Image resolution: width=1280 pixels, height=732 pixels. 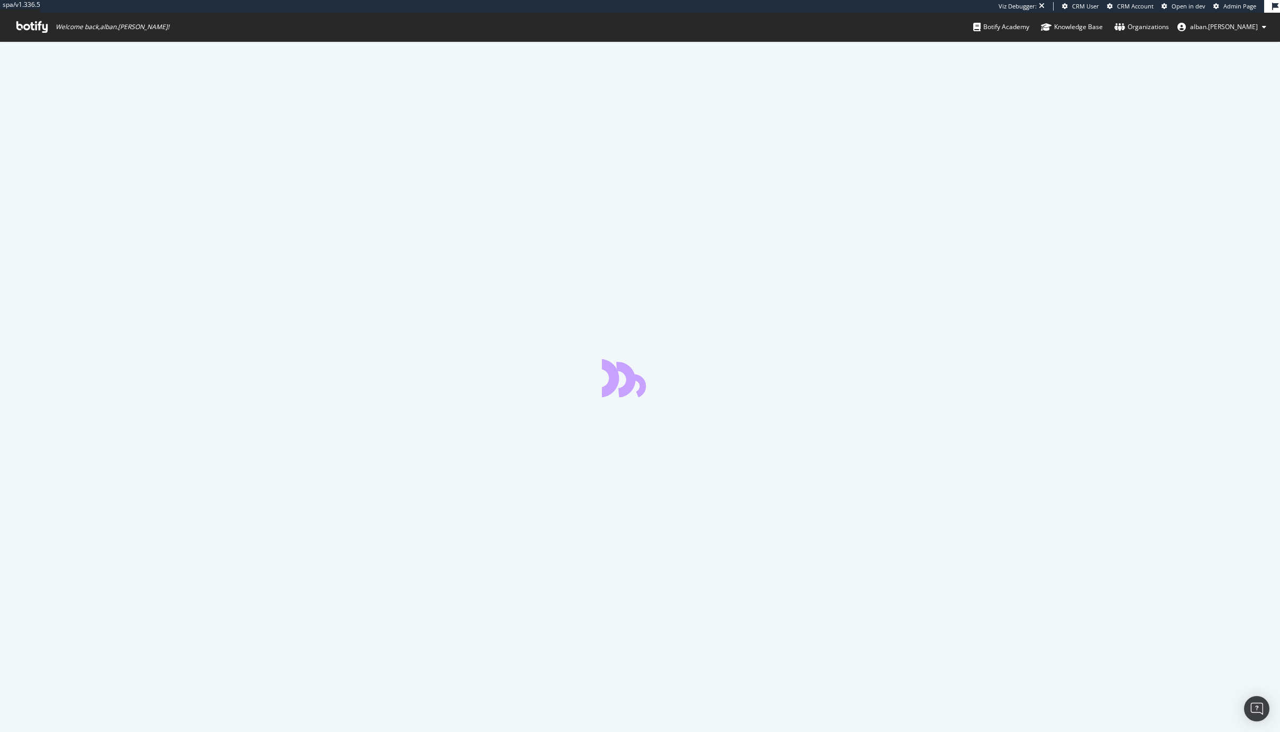 I want to click on div: Botify Academy, so click(x=1001, y=27).